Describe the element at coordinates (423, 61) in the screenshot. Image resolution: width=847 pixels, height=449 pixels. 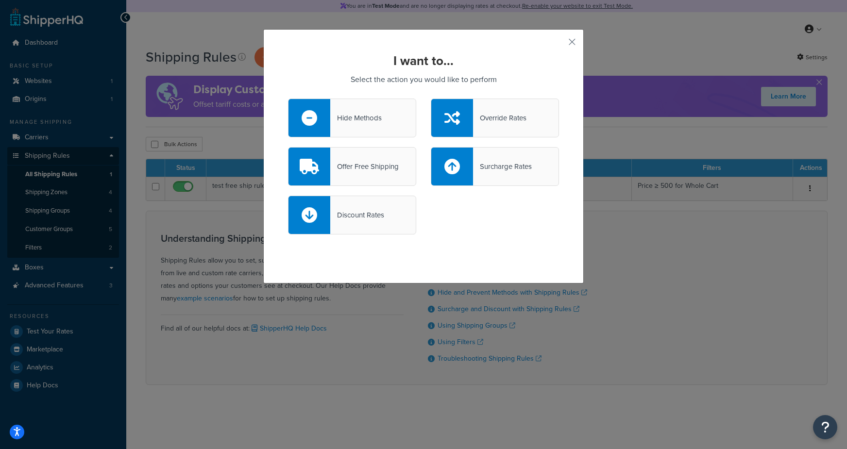
I see `strong: I want to...` at that location.